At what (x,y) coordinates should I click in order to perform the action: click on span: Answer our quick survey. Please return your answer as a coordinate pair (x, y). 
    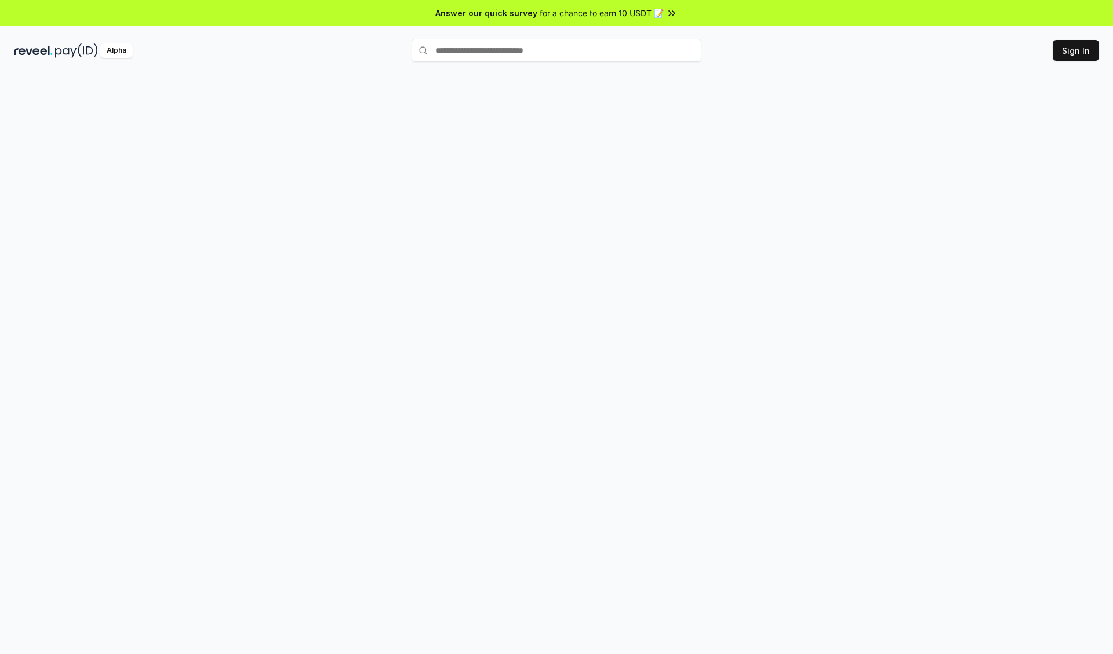
    Looking at the image, I should click on (486, 13).